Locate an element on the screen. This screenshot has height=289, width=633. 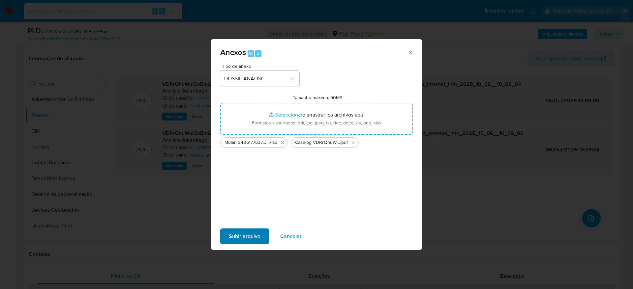
span: Tipo de anexo is located at coordinates (261, 66).